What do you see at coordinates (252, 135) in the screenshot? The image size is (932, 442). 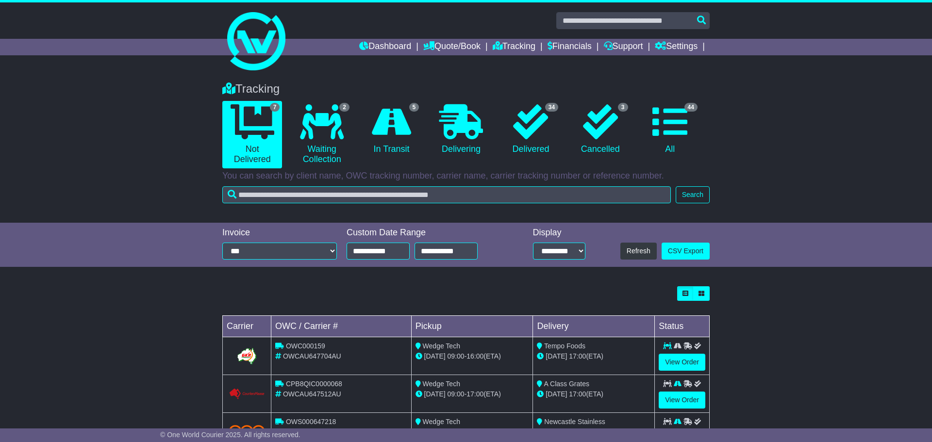 I see `a: 7 Not Delivered` at bounding box center [252, 135].